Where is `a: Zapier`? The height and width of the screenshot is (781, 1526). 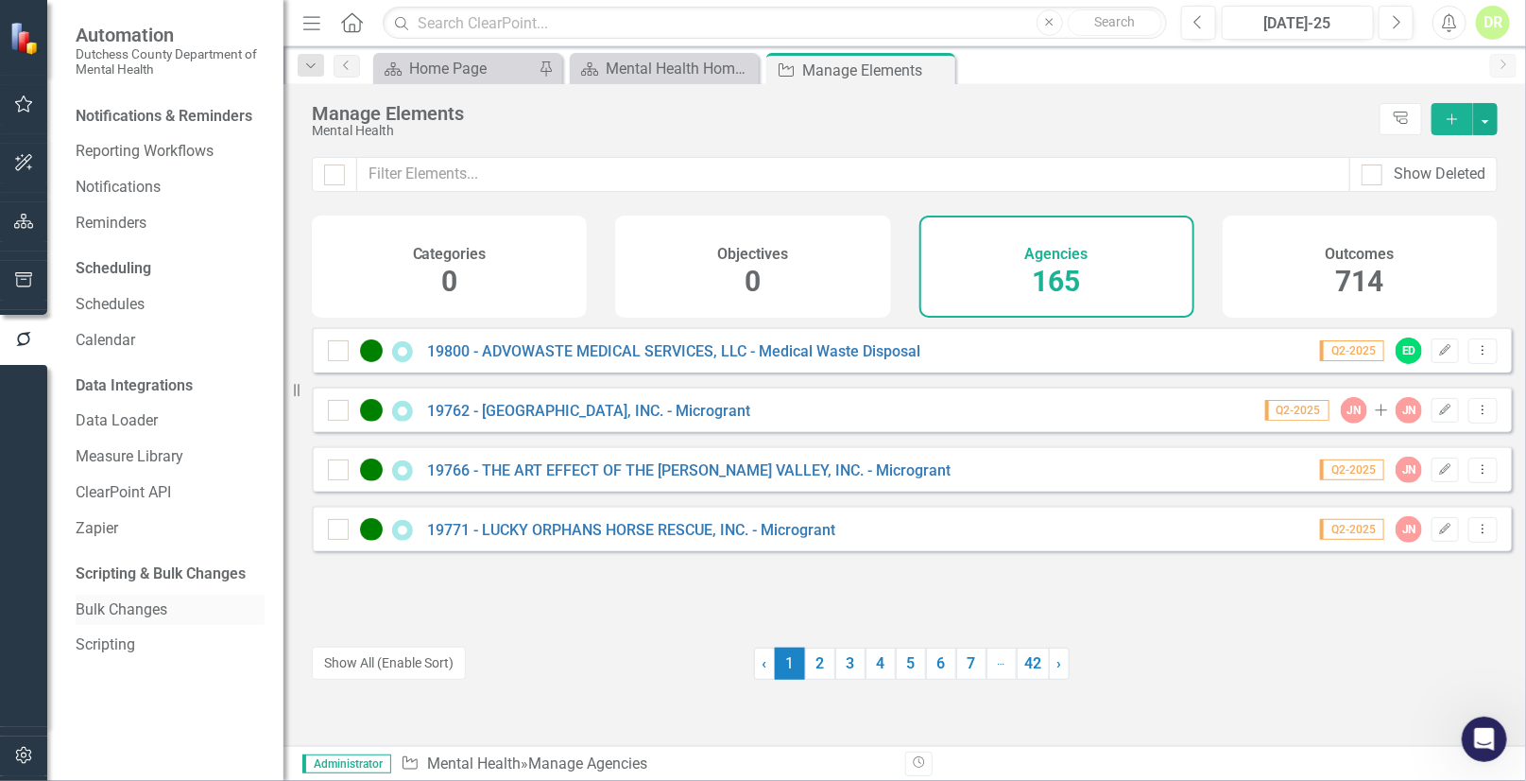
a: Zapier is located at coordinates (170, 528).